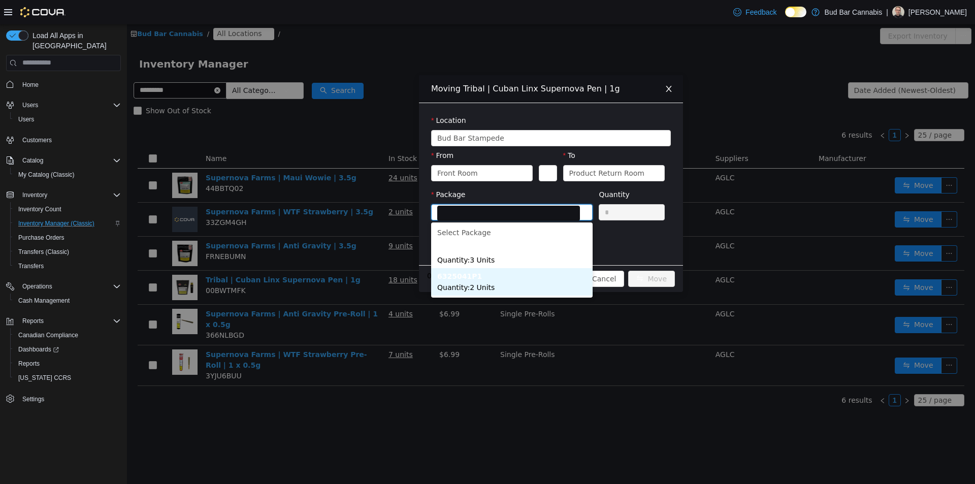 This screenshot has height=484, width=975. Describe the element at coordinates (505, 188) in the screenshot. I see `input: Quantity` at that location.